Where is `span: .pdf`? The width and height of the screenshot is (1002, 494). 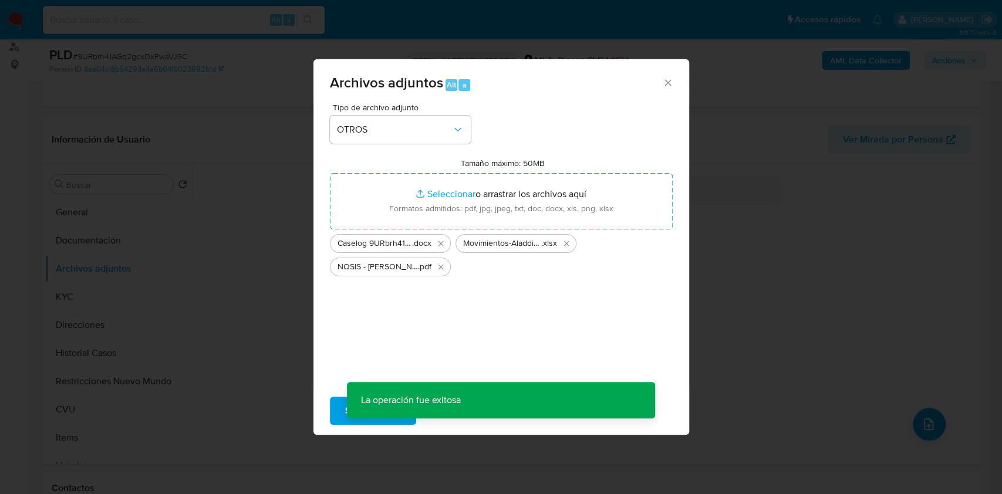
span: .pdf is located at coordinates (424, 267).